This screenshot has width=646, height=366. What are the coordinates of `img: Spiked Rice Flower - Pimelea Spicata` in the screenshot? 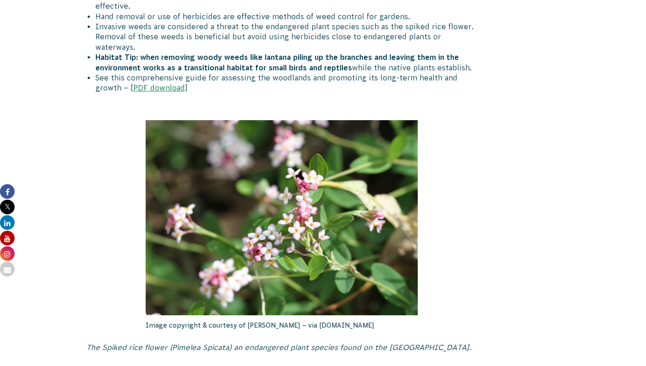 It's located at (282, 217).